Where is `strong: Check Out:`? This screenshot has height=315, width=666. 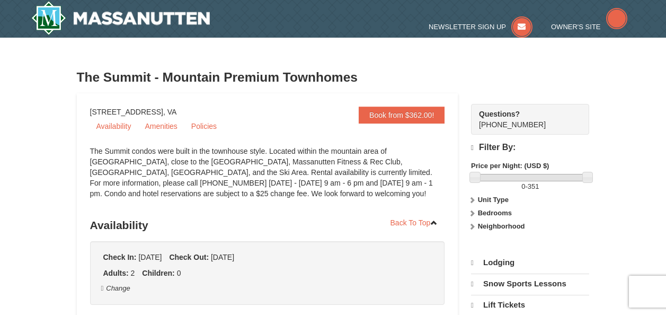
strong: Check Out: is located at coordinates (189, 257).